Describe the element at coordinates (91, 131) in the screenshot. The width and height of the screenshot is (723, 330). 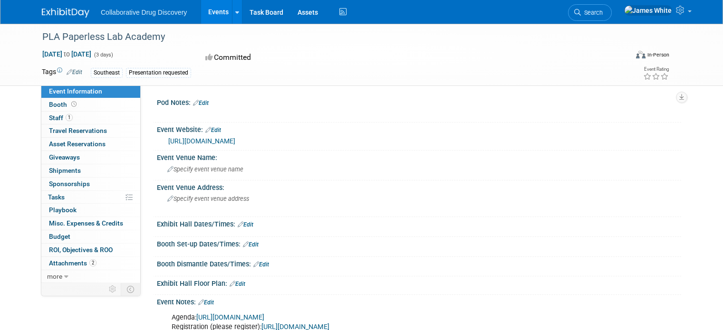
I see `a: Travel Reservations` at that location.